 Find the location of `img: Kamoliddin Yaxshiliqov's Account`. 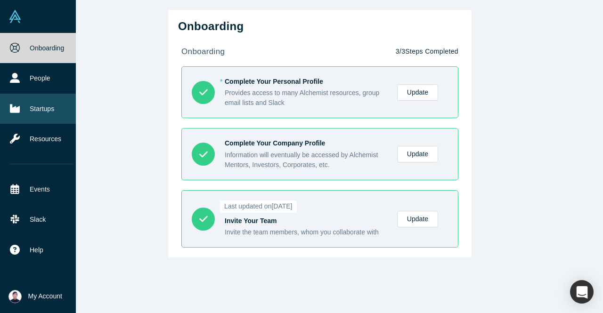

img: Kamoliddin Yaxshiliqov's Account is located at coordinates (15, 297).